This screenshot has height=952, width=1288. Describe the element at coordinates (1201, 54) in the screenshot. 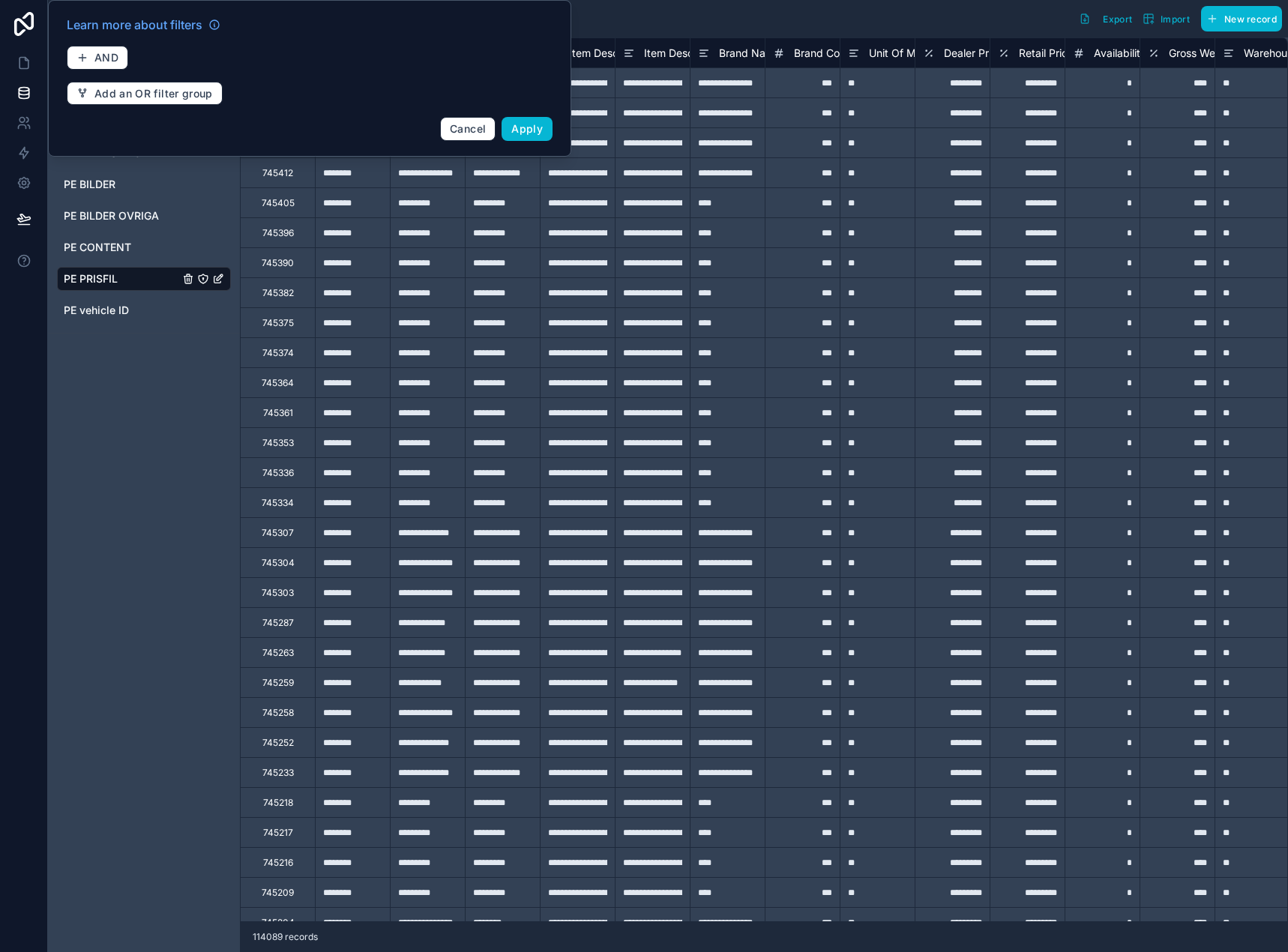

I see `span: Gross Weight` at that location.